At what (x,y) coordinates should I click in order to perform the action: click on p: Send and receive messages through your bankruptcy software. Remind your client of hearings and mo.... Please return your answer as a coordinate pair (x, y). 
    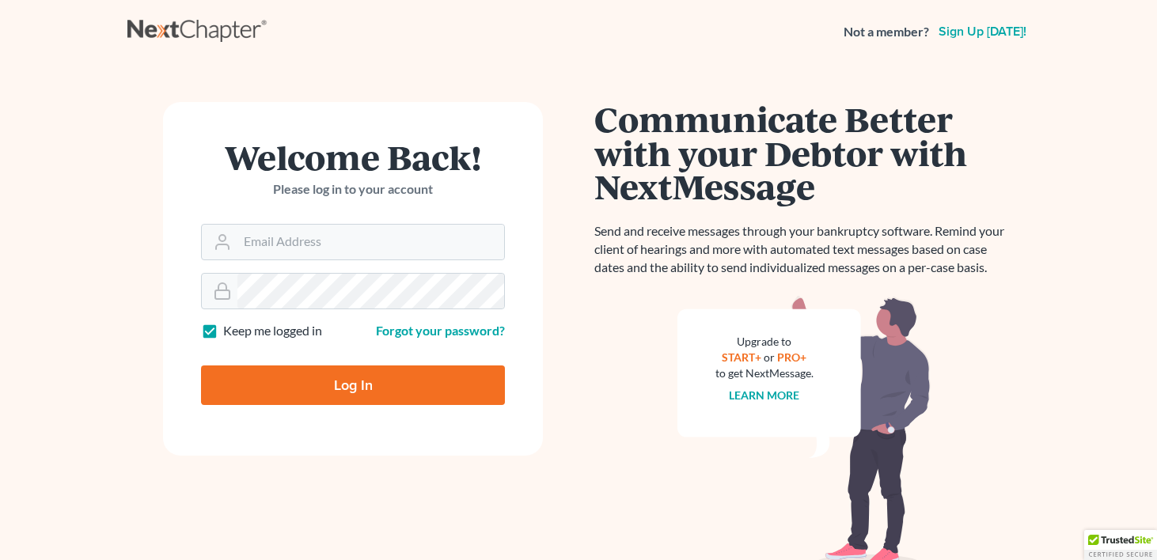
    Looking at the image, I should click on (804, 249).